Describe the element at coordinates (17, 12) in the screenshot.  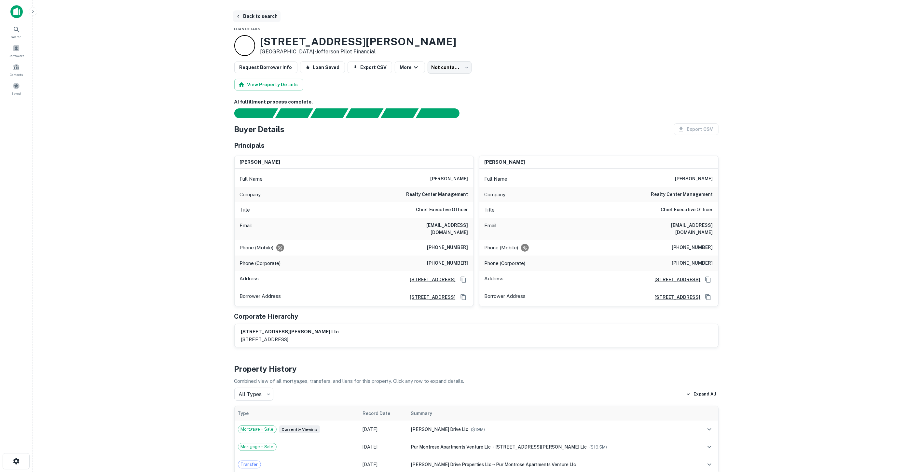
I see `img: capitalize-icon.png` at that location.